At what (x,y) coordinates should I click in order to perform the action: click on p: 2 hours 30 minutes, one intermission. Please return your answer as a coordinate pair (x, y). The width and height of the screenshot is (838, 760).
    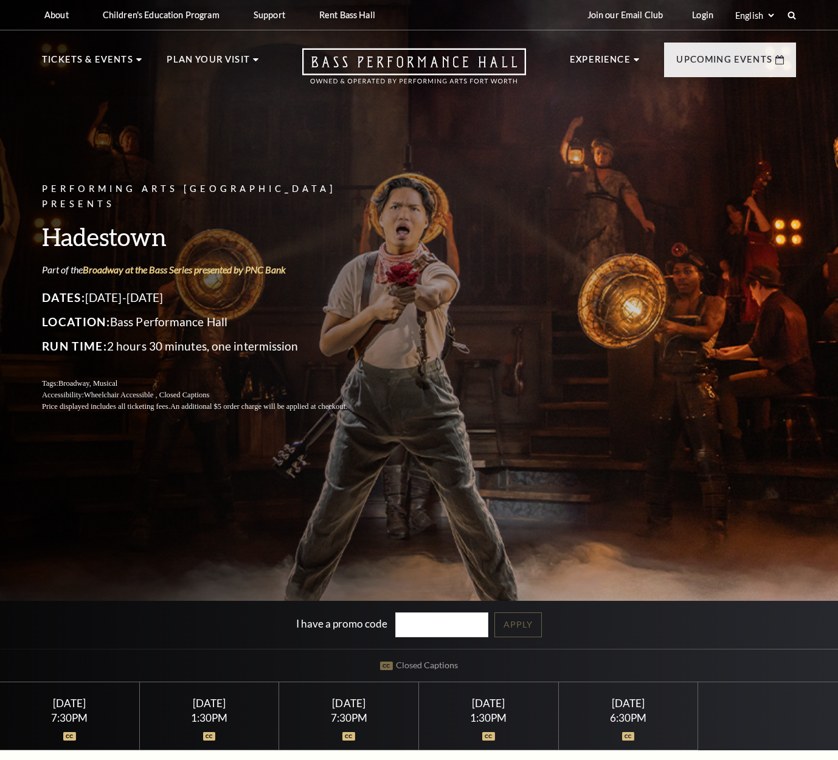
    Looking at the image, I should click on (209, 346).